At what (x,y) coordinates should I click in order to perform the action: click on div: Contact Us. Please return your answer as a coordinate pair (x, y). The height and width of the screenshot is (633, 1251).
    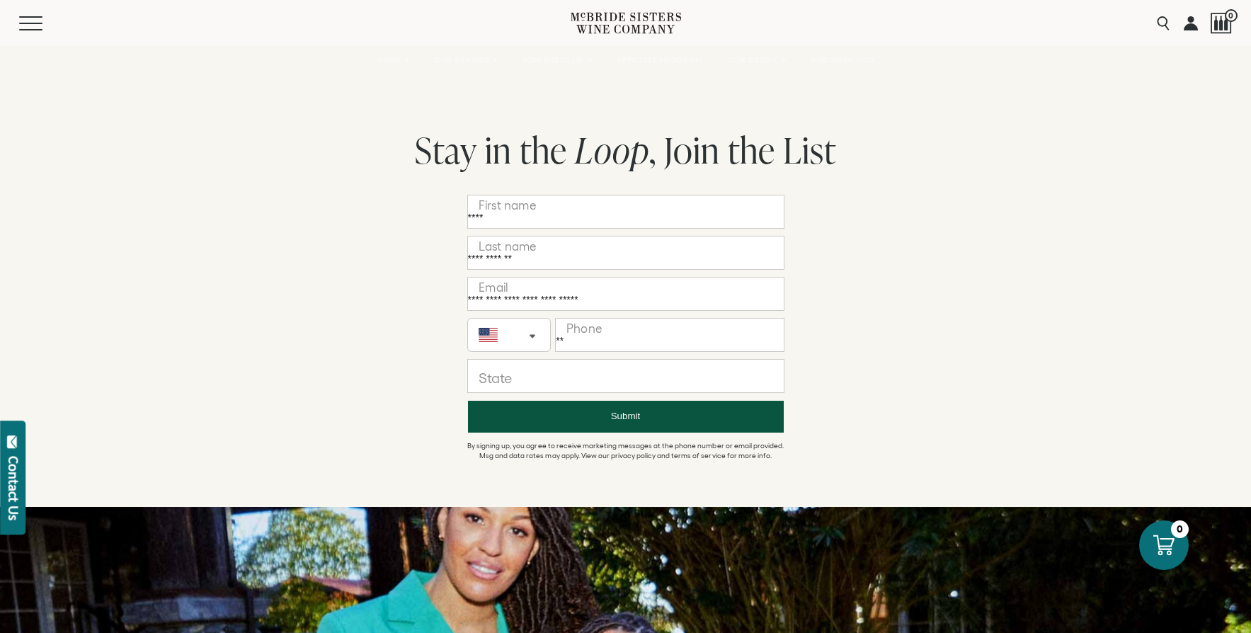
    Looking at the image, I should click on (13, 488).